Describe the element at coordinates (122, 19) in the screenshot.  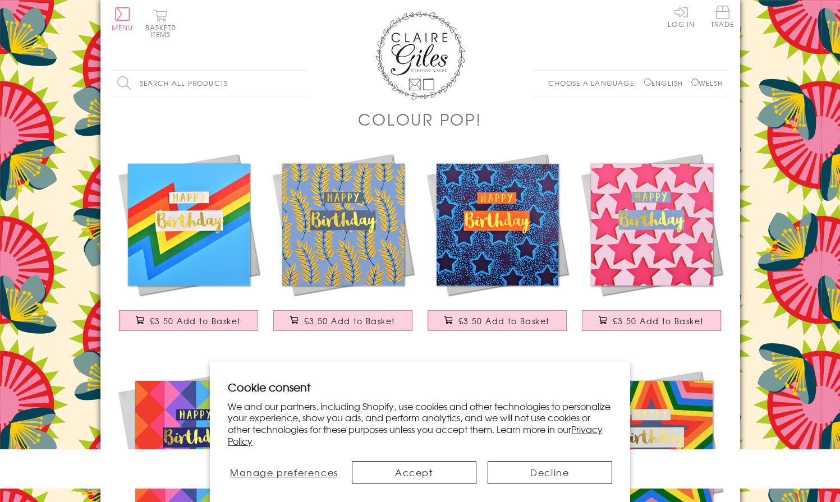
I see `button: Menu` at that location.